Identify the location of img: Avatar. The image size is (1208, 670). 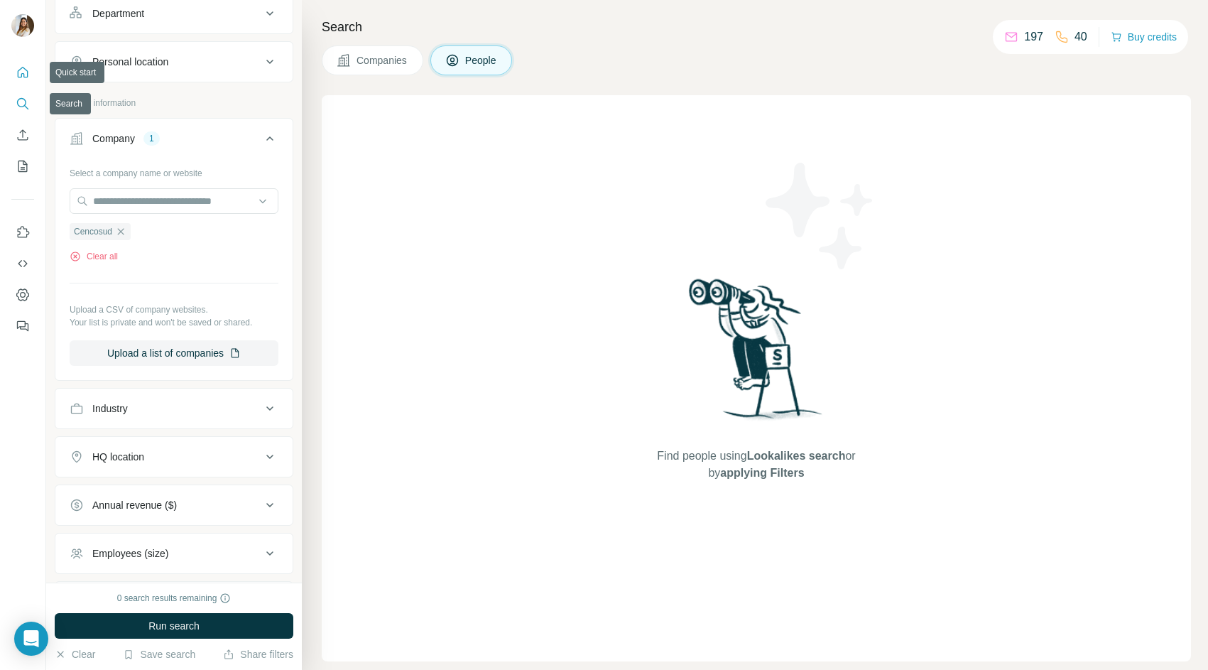
(23, 26).